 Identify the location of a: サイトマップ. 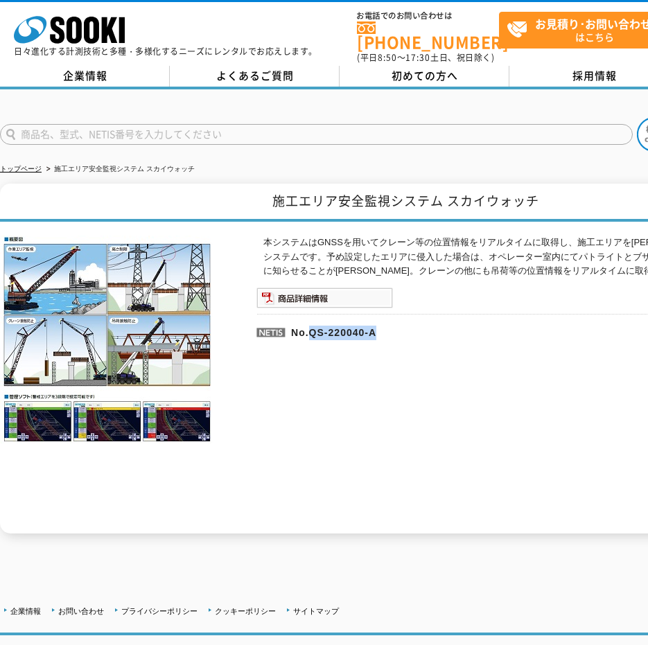
(316, 611).